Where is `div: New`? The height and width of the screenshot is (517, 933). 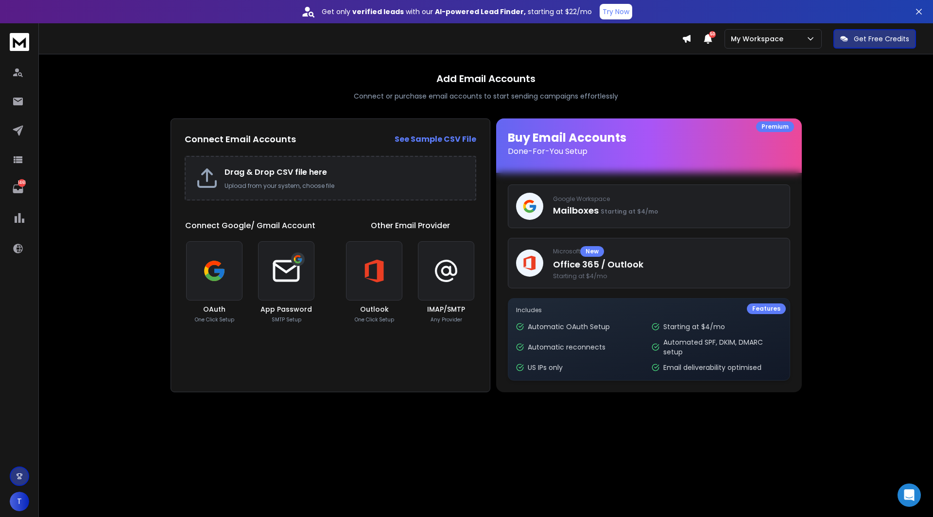 div: New is located at coordinates (592, 252).